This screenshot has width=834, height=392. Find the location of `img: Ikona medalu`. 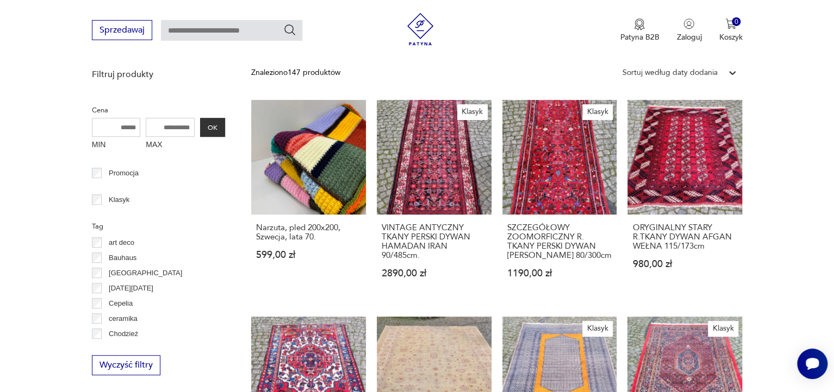

img: Ikona medalu is located at coordinates (639, 24).